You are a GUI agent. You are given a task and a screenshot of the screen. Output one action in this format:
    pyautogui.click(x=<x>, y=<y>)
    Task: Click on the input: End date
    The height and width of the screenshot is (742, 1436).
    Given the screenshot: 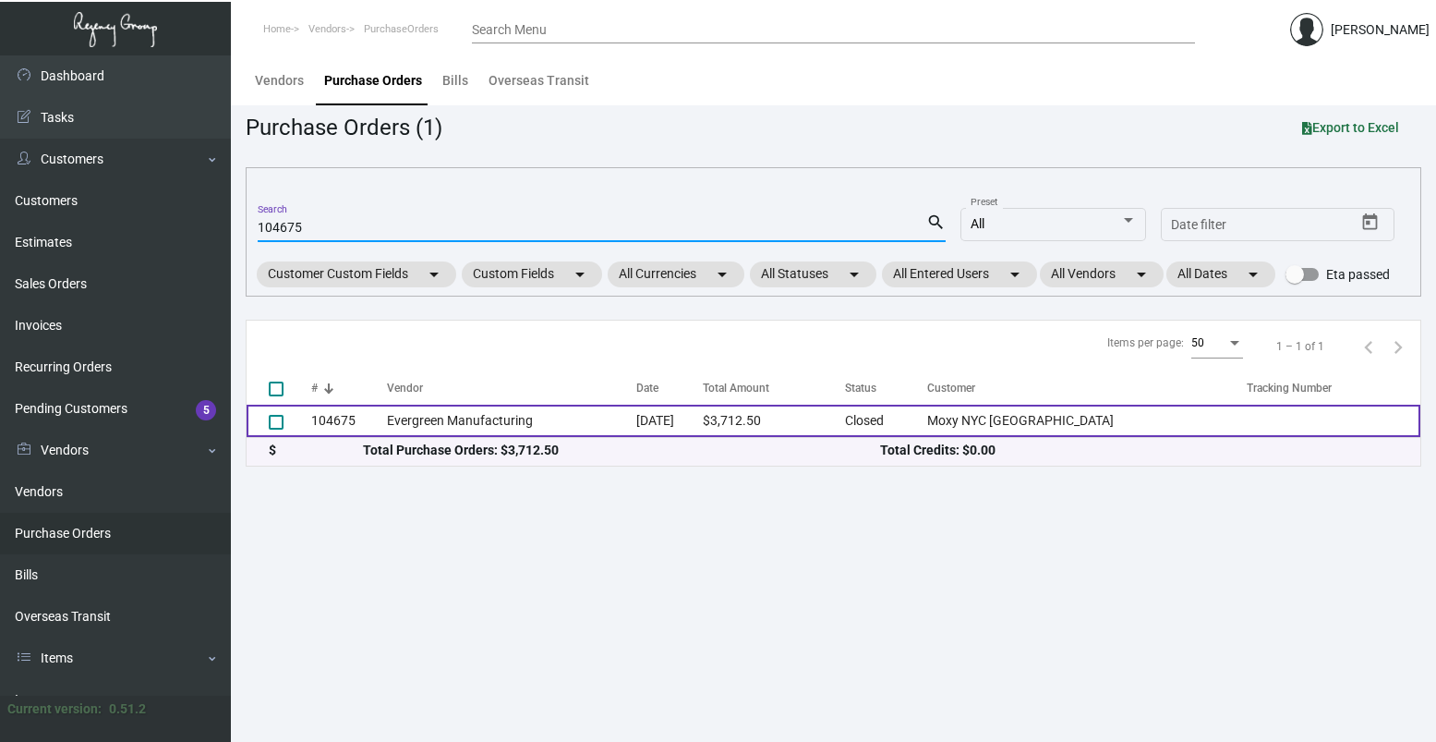 What is the action you would take?
    pyautogui.click(x=1288, y=225)
    